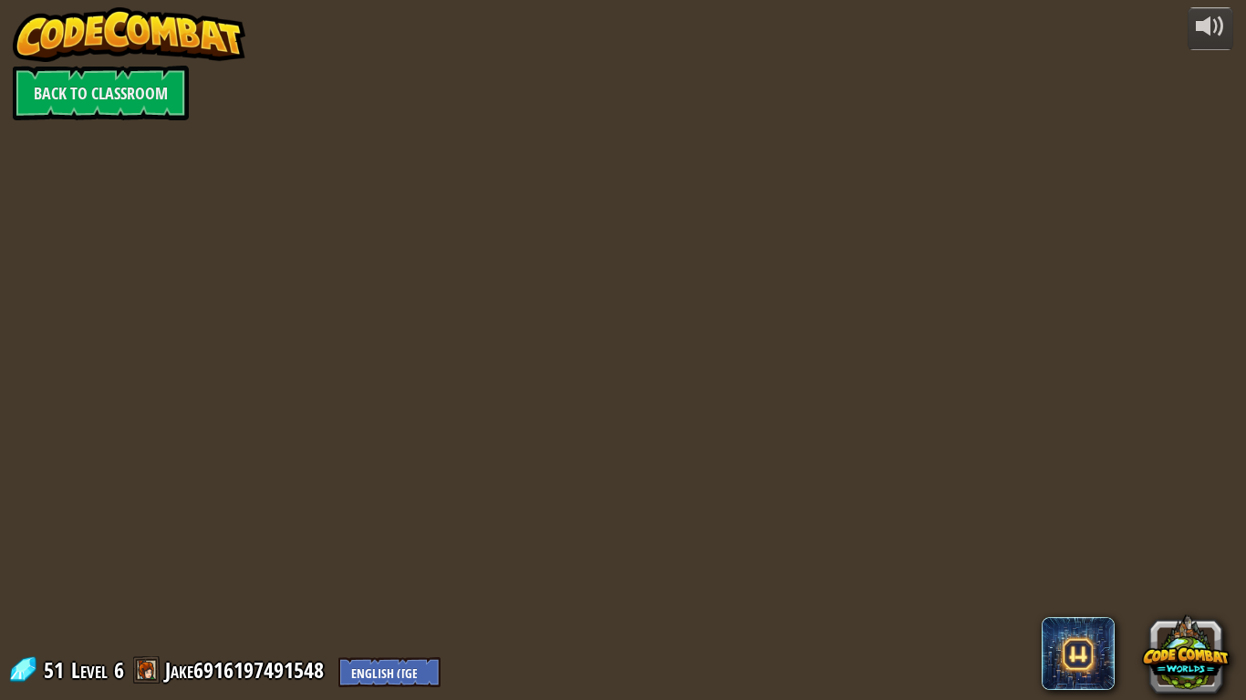 The height and width of the screenshot is (700, 1246). I want to click on span: 51, so click(57, 670).